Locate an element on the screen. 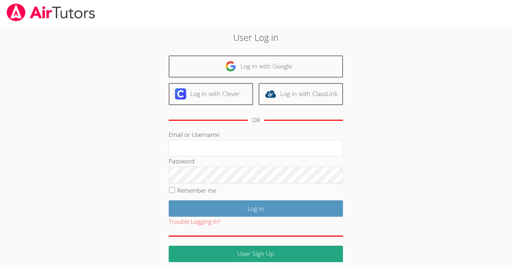  h2: User Log in is located at coordinates (256, 37).